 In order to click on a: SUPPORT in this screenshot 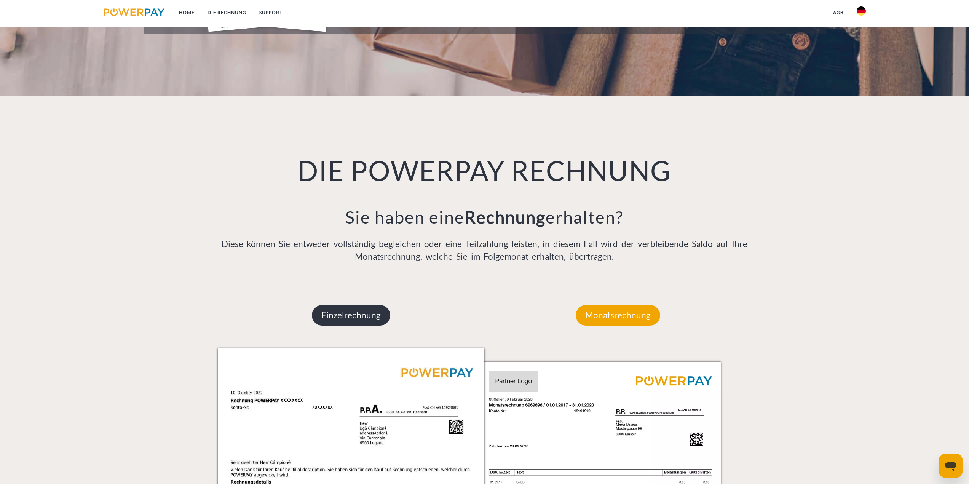, I will do `click(271, 13)`.